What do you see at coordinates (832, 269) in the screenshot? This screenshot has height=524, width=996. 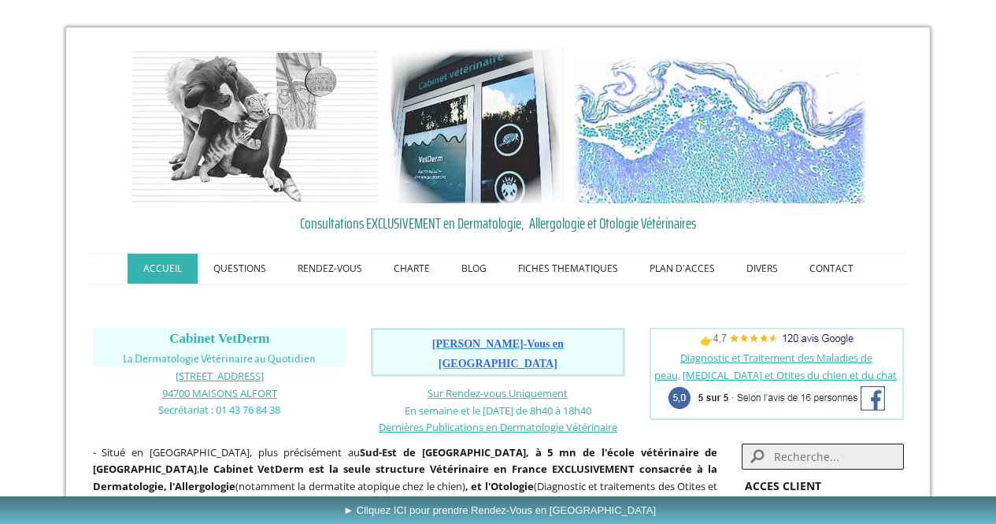 I see `a: CONTACT` at bounding box center [832, 269].